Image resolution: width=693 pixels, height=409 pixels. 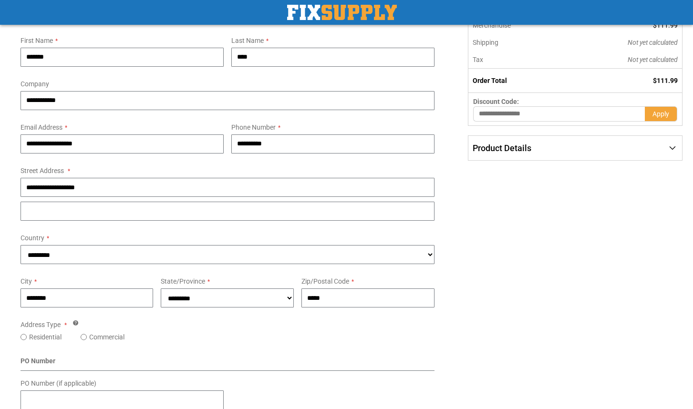 What do you see at coordinates (496, 102) in the screenshot?
I see `span: Discount Code:` at bounding box center [496, 102].